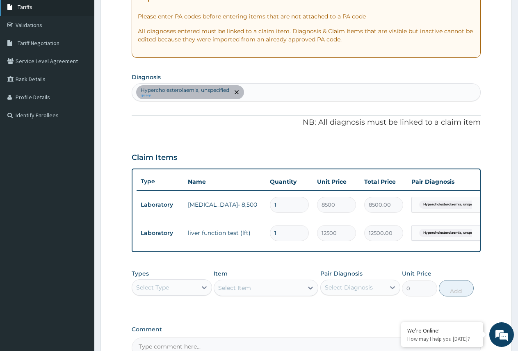 The width and height of the screenshot is (518, 351). Describe the element at coordinates (220, 273) in the screenshot. I see `label: Item` at that location.